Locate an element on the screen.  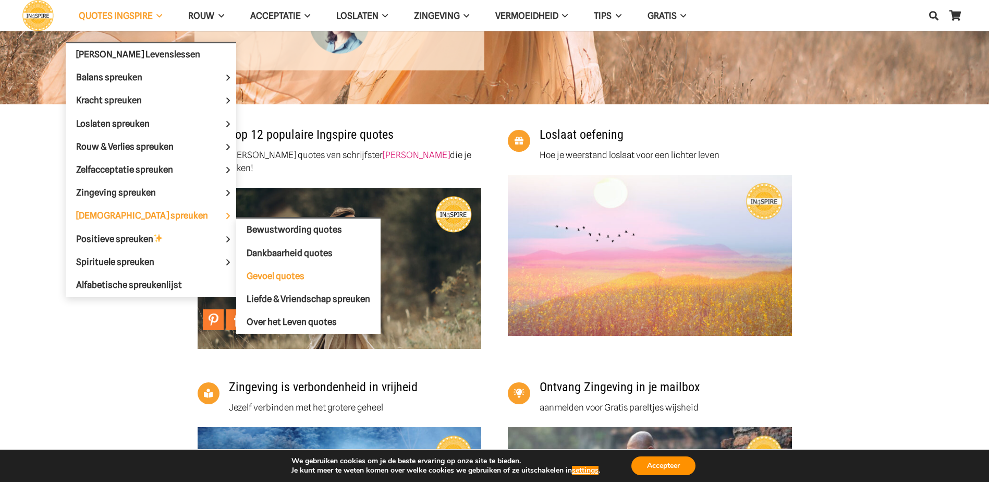
p: aanmelden voor Gratis pareltjes wijsheid is located at coordinates (620, 407).